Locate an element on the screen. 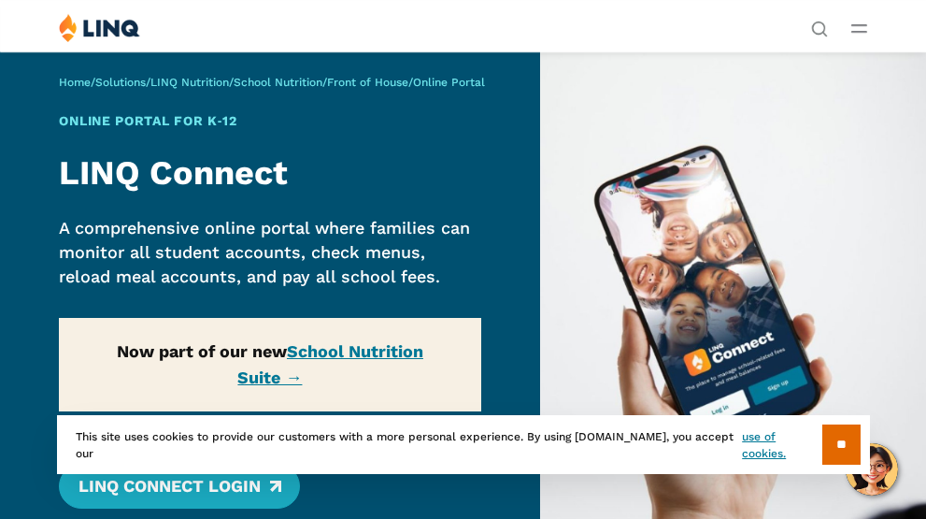 This screenshot has height=519, width=926. button: Hello, have a question? Let’s chat. is located at coordinates (872, 469).